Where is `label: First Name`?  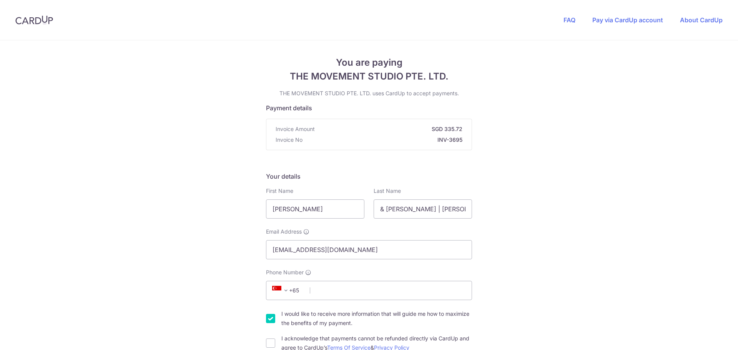 label: First Name is located at coordinates (279, 191).